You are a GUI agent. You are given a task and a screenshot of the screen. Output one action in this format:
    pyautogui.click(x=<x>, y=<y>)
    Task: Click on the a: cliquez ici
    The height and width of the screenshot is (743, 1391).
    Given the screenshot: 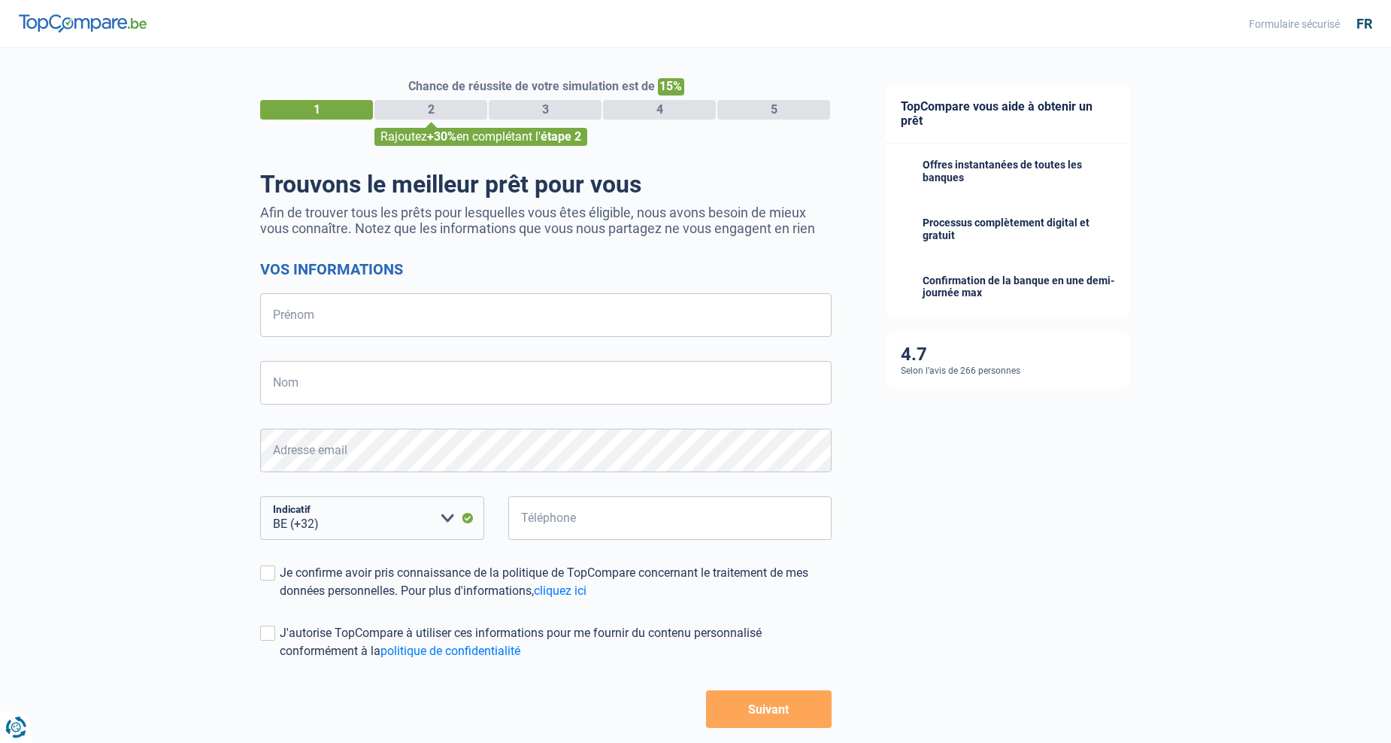 What is the action you would take?
    pyautogui.click(x=560, y=590)
    